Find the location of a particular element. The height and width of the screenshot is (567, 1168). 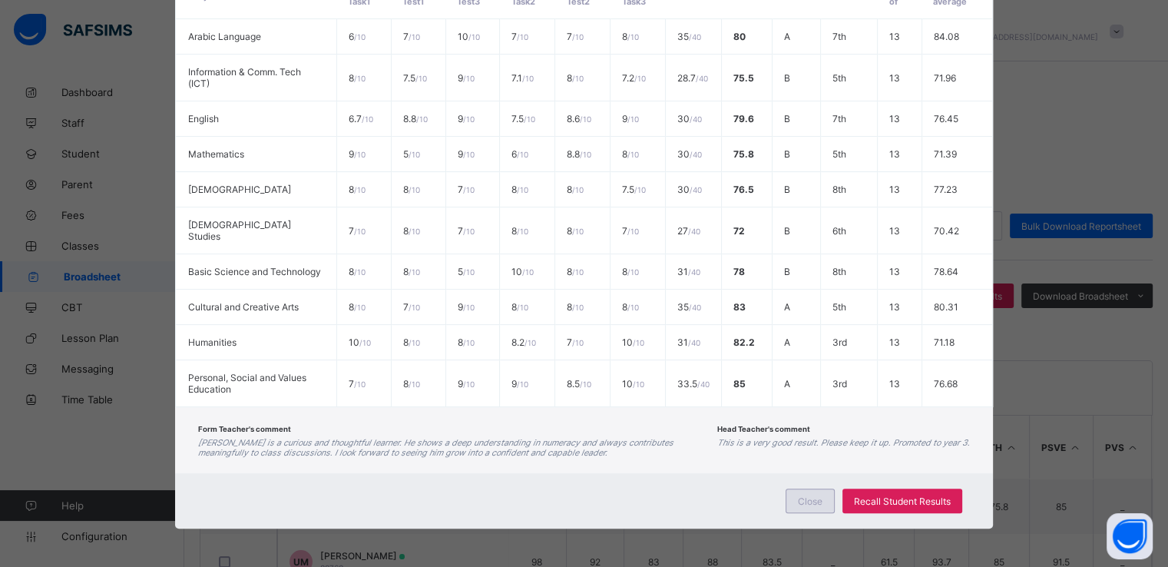

span: 35 is located at coordinates (689, 306).